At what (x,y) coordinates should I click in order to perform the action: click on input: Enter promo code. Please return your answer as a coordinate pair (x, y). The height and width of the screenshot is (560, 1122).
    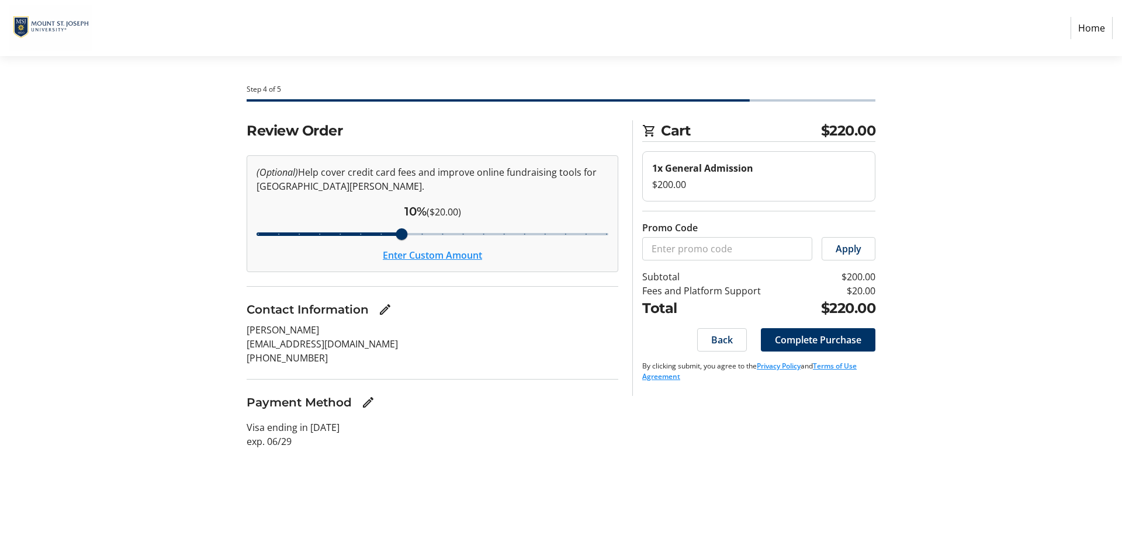
    Looking at the image, I should click on (727, 249).